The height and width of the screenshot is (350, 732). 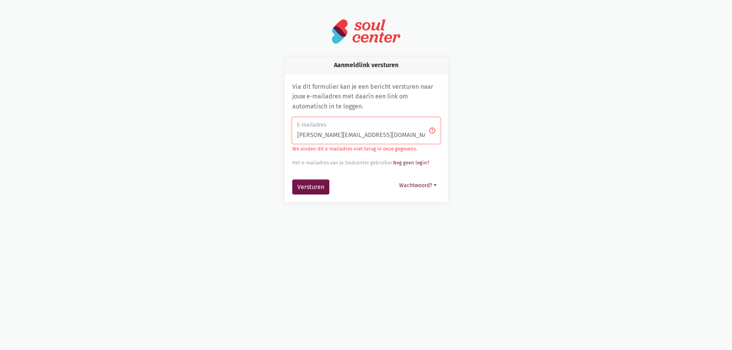 I want to click on img: logo-soulcenter-full.svg, so click(x=366, y=31).